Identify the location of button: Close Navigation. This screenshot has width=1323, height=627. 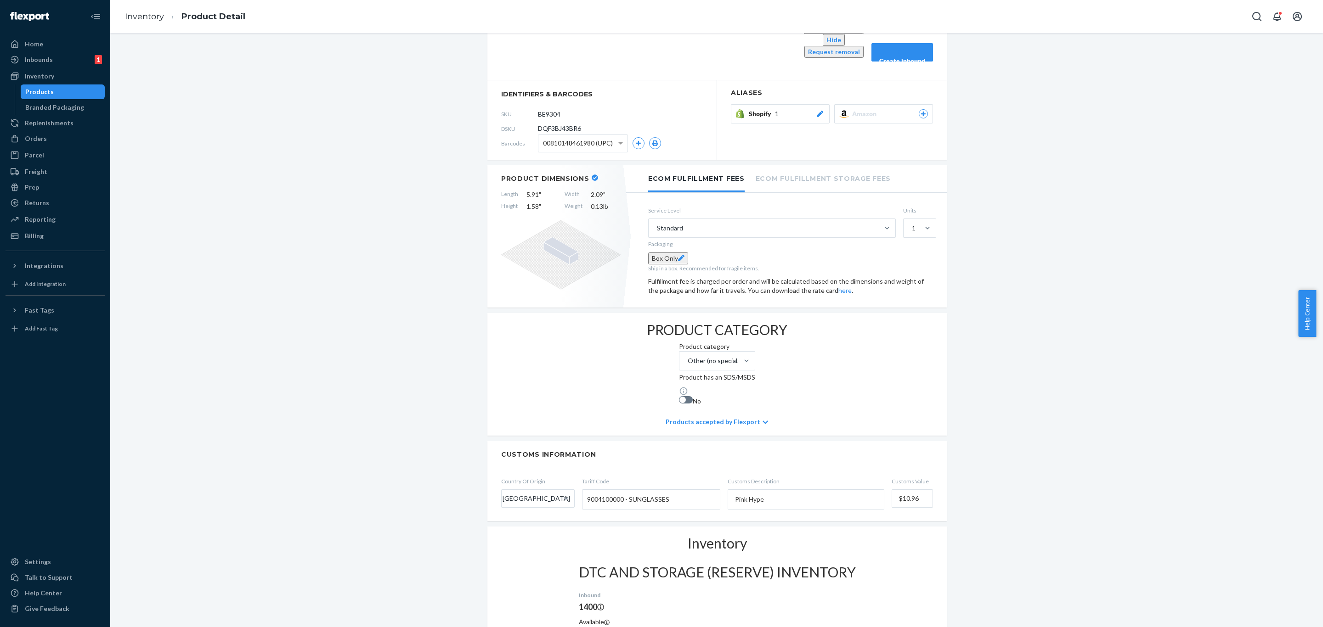
(96, 17).